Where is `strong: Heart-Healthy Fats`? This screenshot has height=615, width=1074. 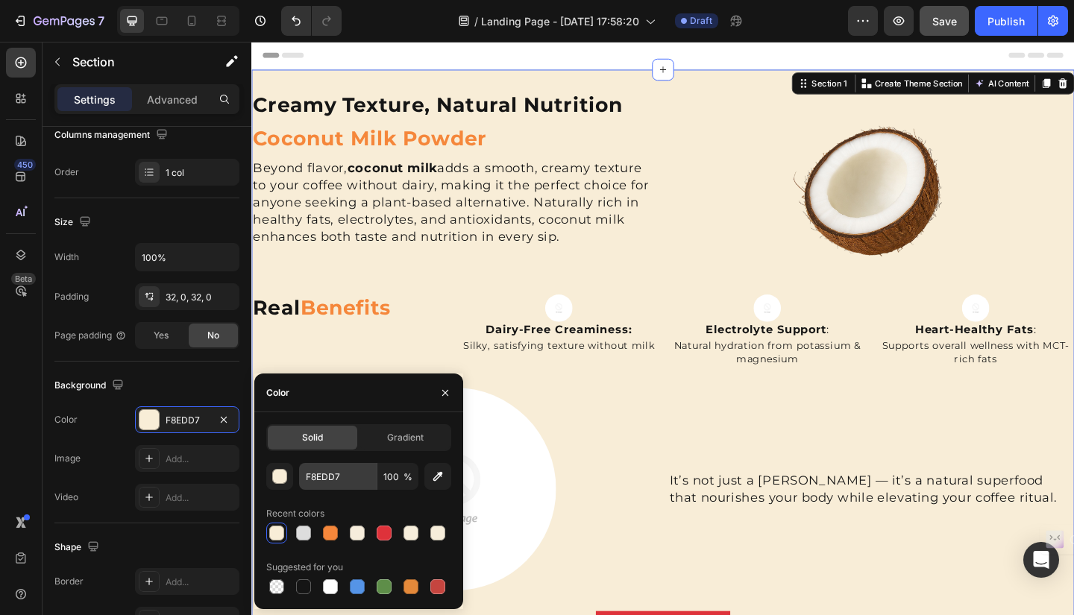
strong: Heart-Healthy Fats is located at coordinates (786, 313).